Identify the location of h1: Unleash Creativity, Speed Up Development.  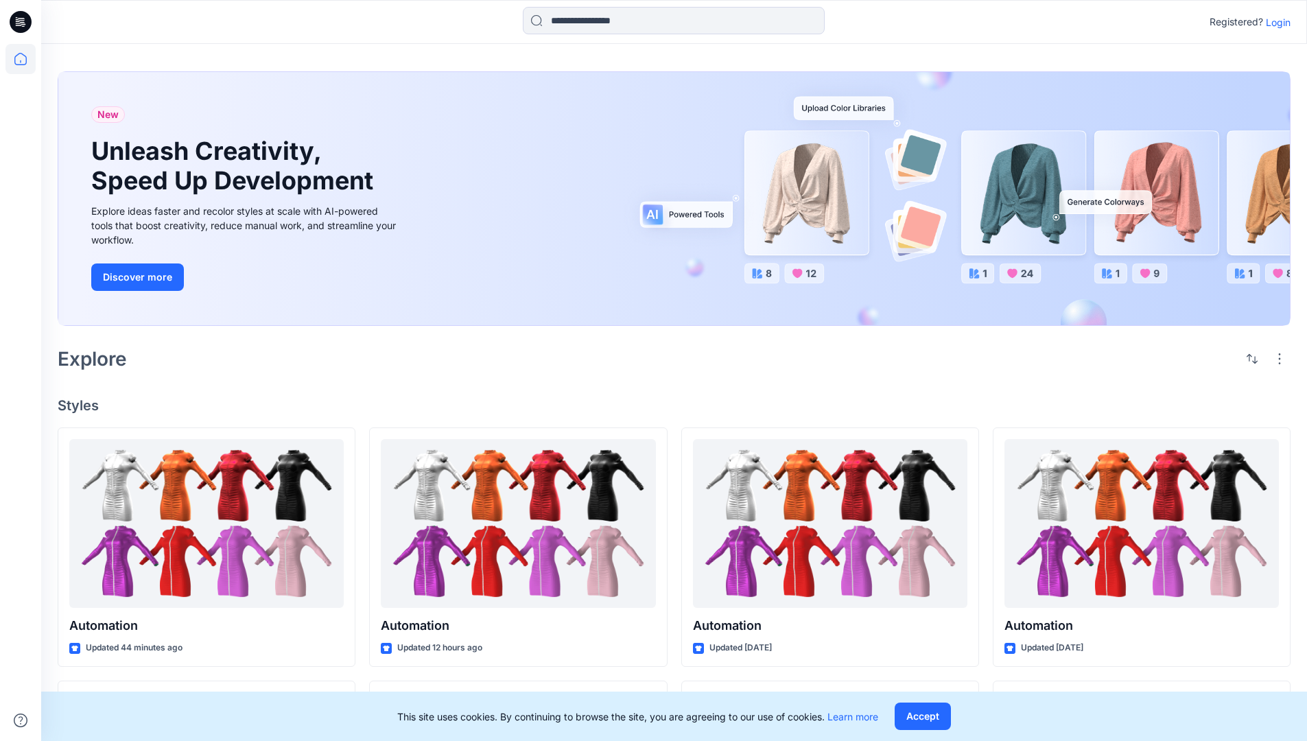
(235, 166).